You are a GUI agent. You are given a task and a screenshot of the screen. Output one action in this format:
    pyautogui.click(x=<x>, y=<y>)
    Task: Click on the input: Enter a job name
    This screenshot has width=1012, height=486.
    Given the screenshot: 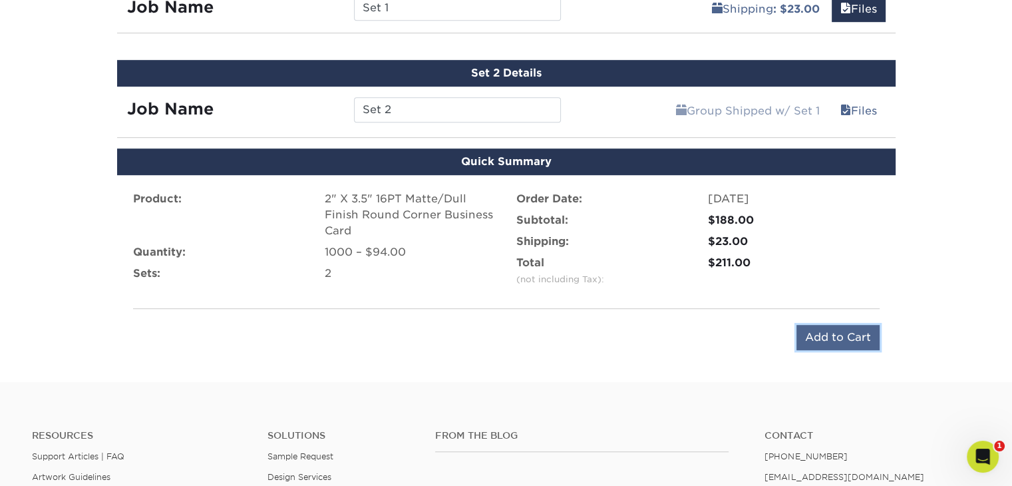 What is the action you would take?
    pyautogui.click(x=457, y=110)
    